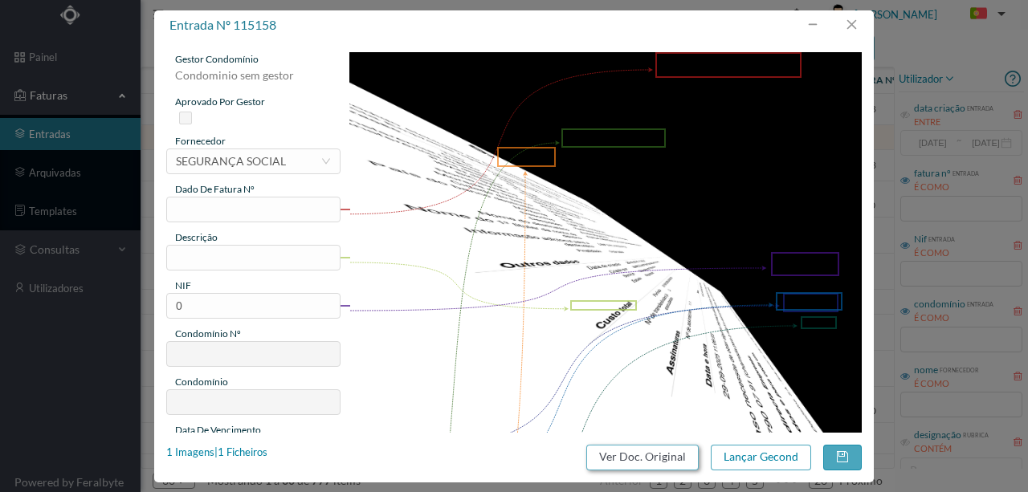  What do you see at coordinates (220, 101) in the screenshot?
I see `span: aprovado por gestor` at bounding box center [220, 101].